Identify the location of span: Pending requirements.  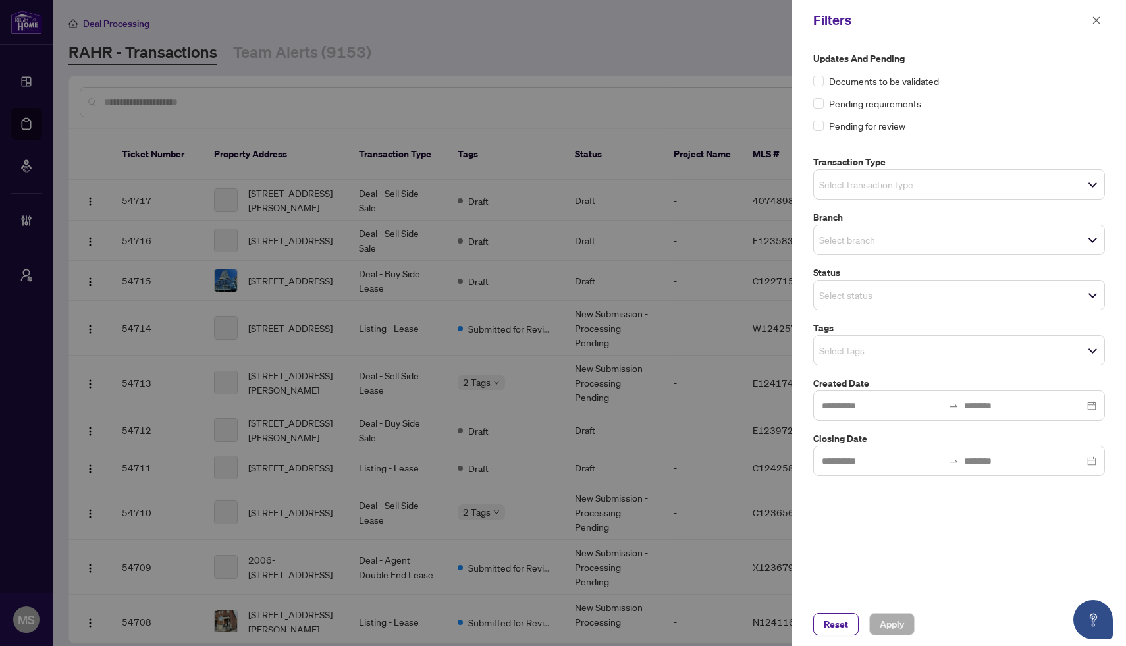
(875, 103).